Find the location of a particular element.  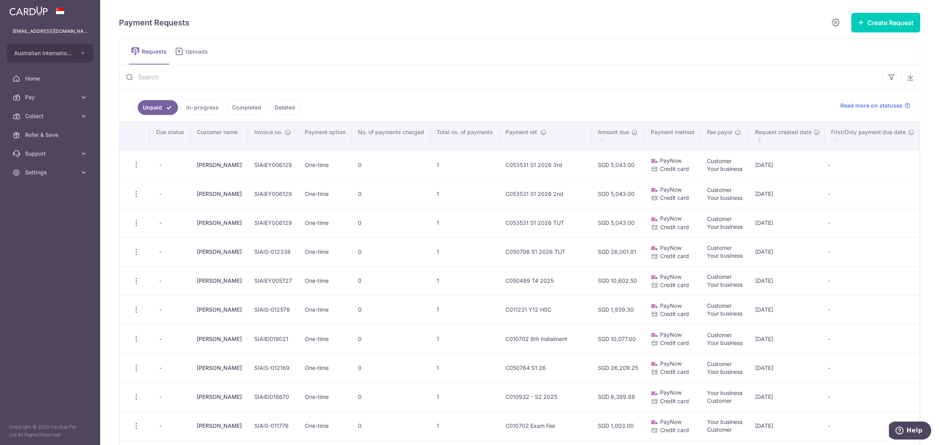

th: Total no. of payments is located at coordinates (465, 136).